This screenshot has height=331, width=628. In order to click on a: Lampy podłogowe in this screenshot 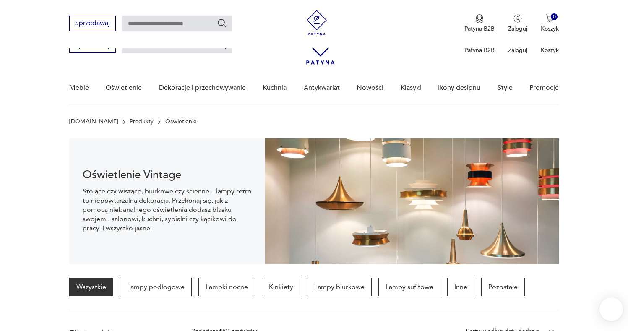, I will do `click(156, 287)`.